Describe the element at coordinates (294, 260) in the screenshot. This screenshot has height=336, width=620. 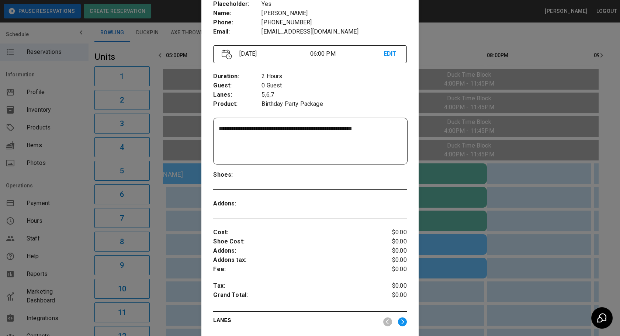
I see `p: Addons tax :` at that location.